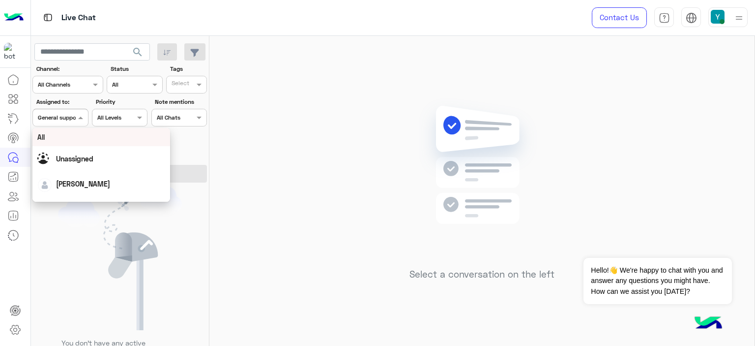  Describe the element at coordinates (180, 102) in the screenshot. I see `label: Note mentions` at that location.